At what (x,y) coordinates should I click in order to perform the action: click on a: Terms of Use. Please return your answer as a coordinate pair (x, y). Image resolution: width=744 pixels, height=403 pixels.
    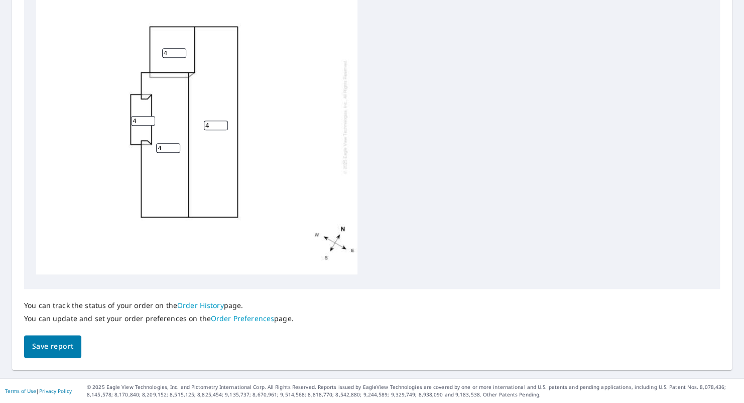
    Looking at the image, I should click on (21, 391).